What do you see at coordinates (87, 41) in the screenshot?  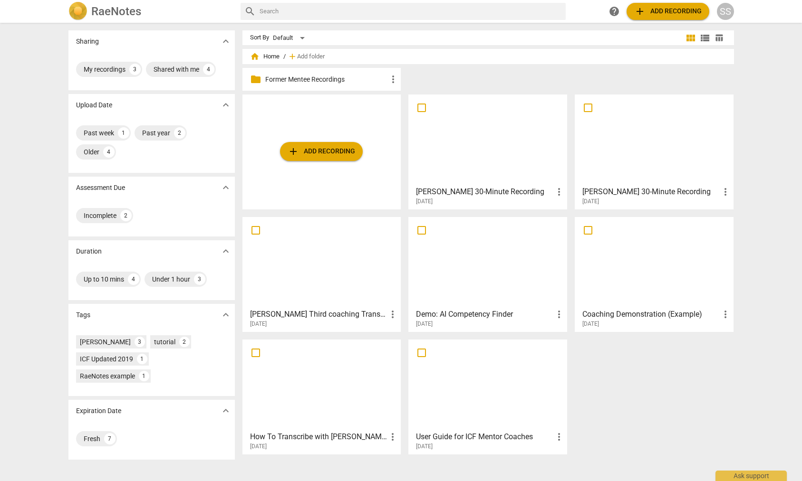 I see `p: Sharing` at bounding box center [87, 41].